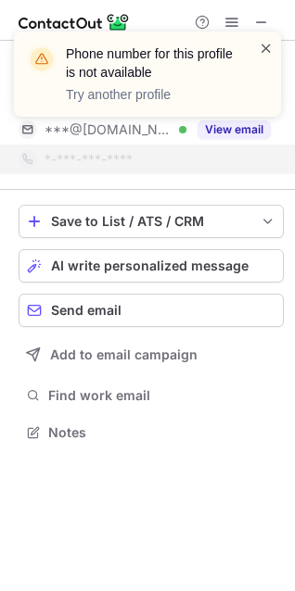 This screenshot has width=295, height=591. What do you see at coordinates (162, 433) in the screenshot?
I see `span: Notes` at bounding box center [162, 433].